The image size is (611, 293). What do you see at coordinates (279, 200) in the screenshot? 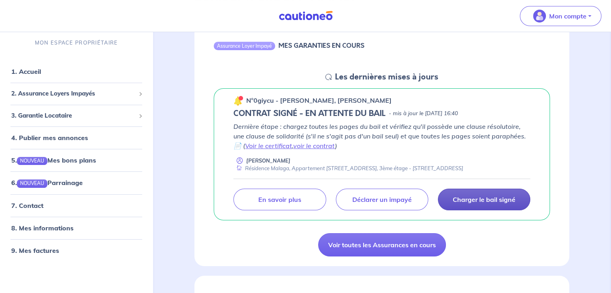
I see `p: En savoir plus` at bounding box center [279, 200].